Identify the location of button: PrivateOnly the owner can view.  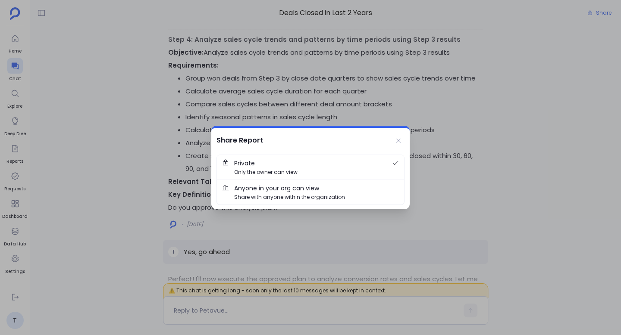
(310, 167).